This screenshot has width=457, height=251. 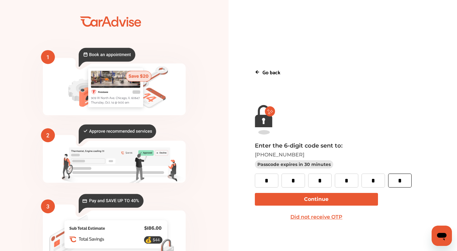 What do you see at coordinates (265, 120) in the screenshot?
I see `img: magic-link-lock-error.9d88b03f.svg` at bounding box center [265, 120].